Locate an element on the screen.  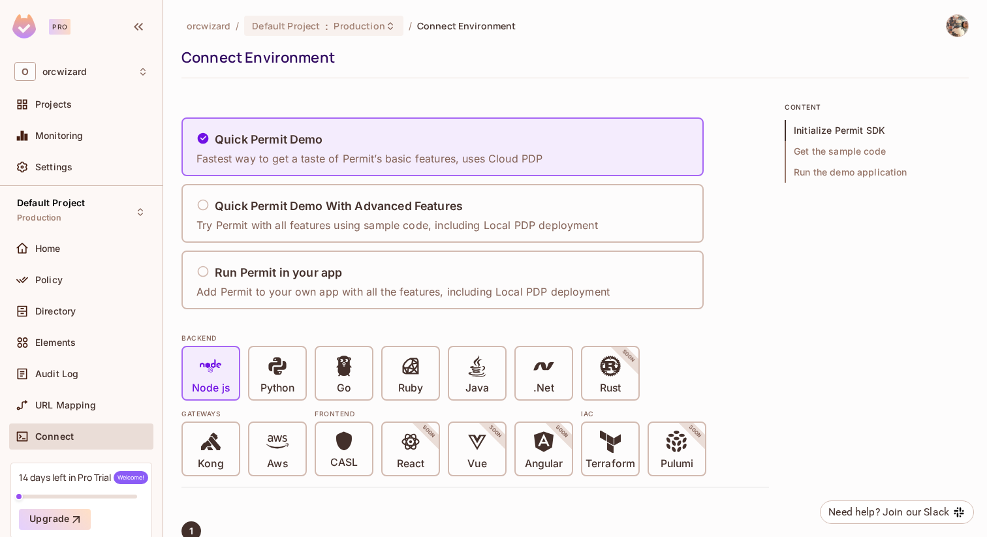
span: Policy is located at coordinates (49, 280).